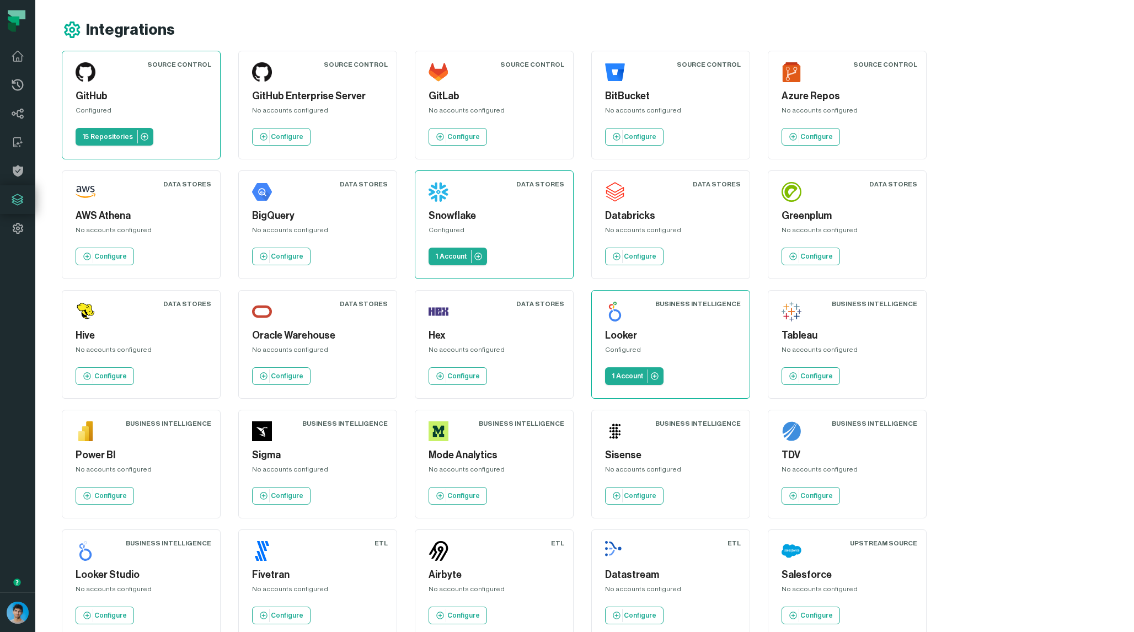 Image resolution: width=1134 pixels, height=632 pixels. What do you see at coordinates (615, 431) in the screenshot?
I see `img: Sisense` at bounding box center [615, 431].